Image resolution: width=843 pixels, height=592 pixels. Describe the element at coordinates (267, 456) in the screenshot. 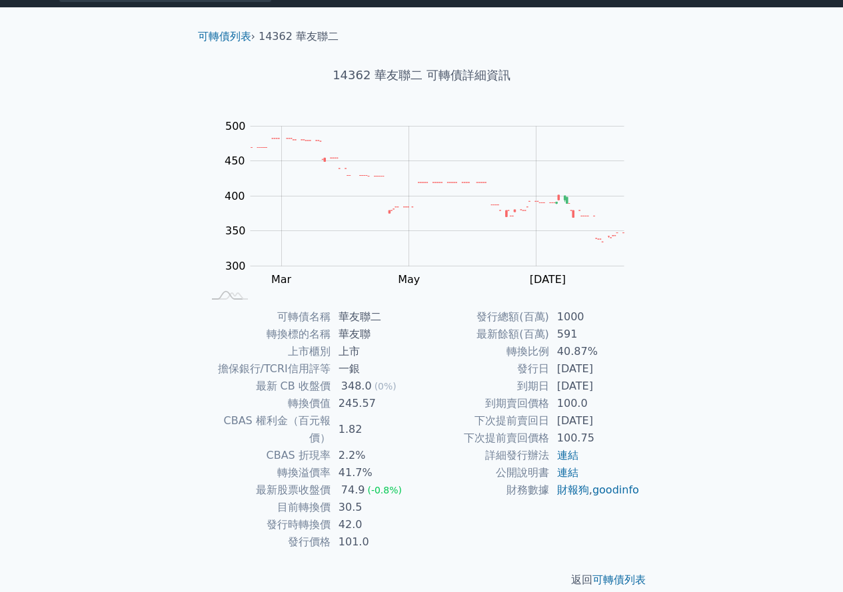

I see `td: CBAS 折現率` at that location.